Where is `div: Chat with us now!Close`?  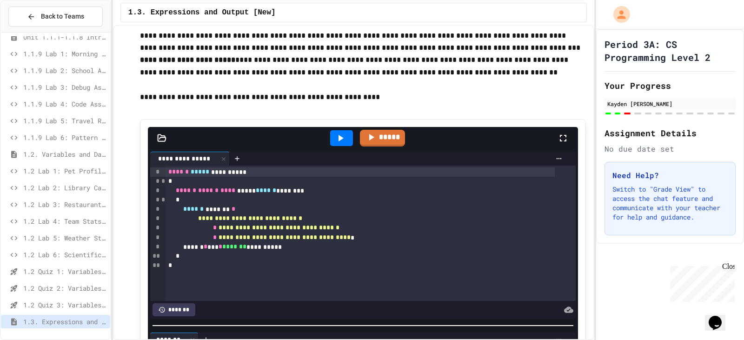
div: Chat with us now!Close is located at coordinates (34, 31).